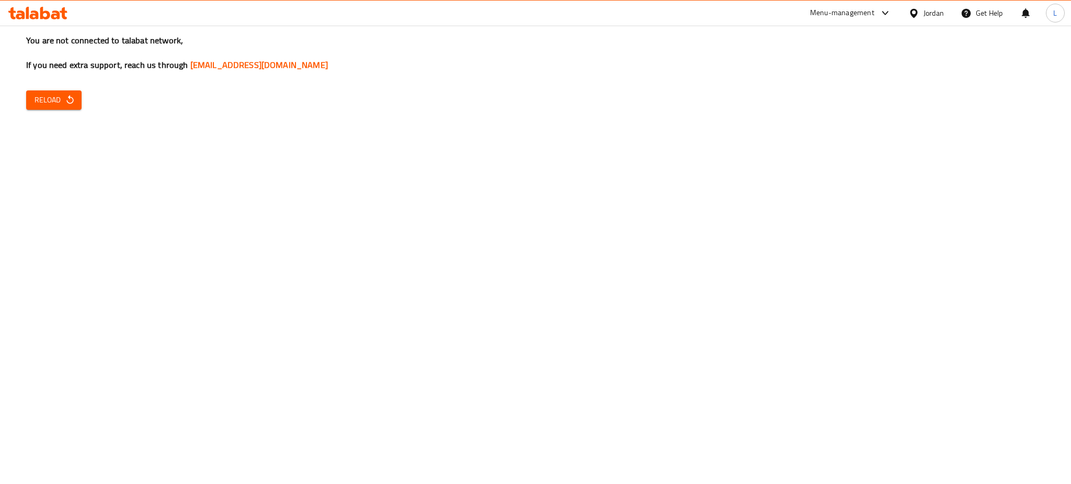 Image resolution: width=1071 pixels, height=484 pixels. I want to click on span: Reload, so click(54, 100).